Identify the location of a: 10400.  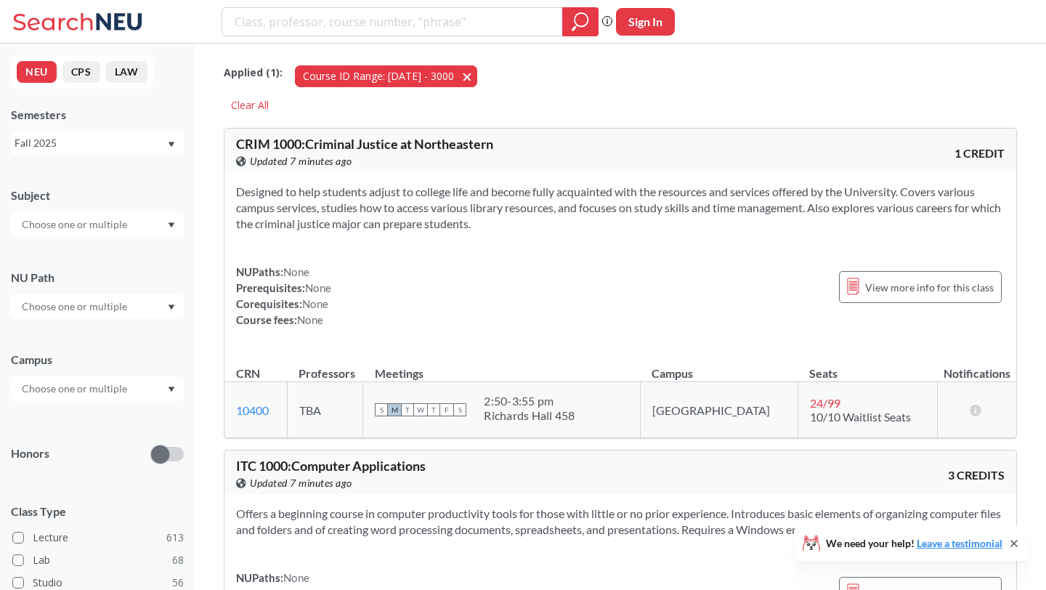
(252, 410).